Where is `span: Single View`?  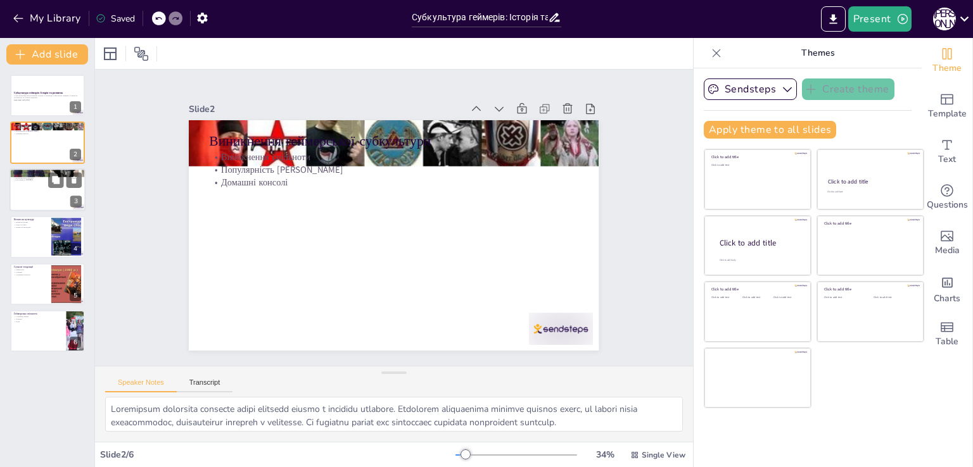 span: Single View is located at coordinates (663, 455).